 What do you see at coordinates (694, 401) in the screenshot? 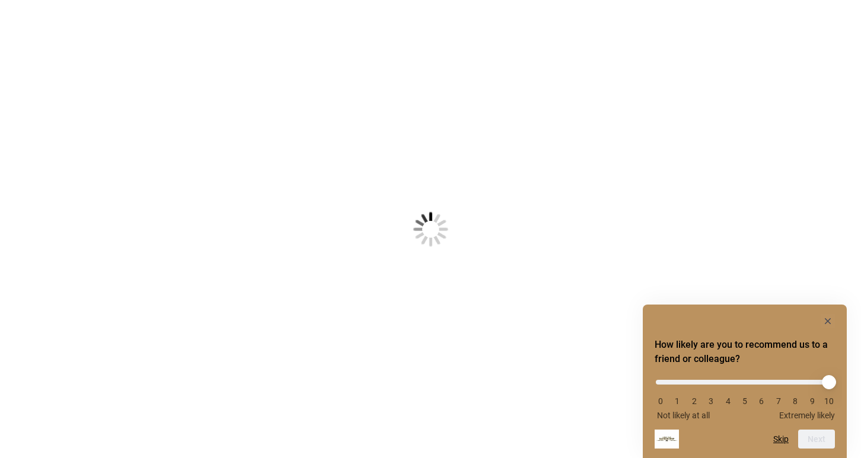
I see `li: 2` at bounding box center [694, 401].